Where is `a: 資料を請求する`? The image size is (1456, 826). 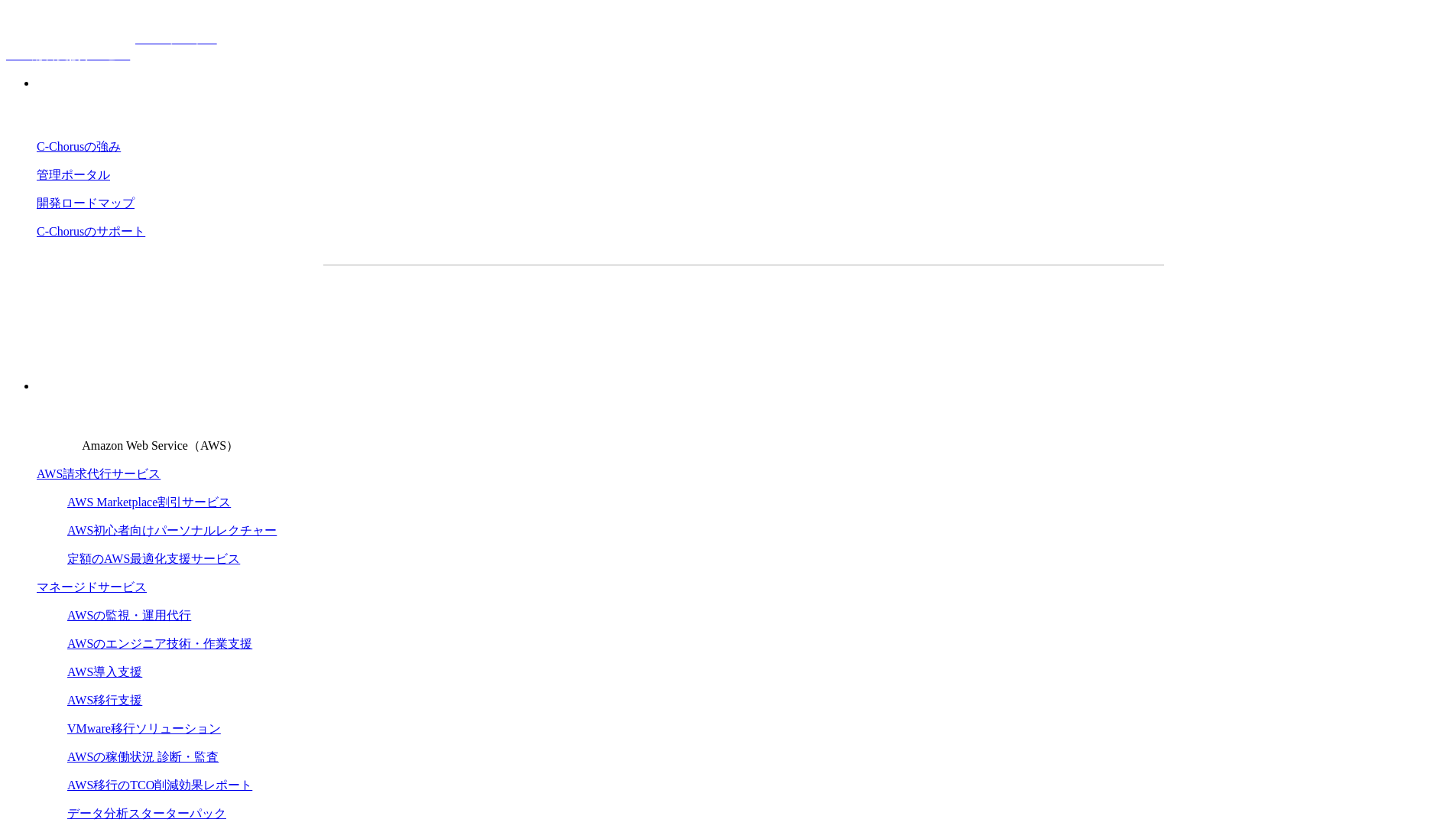 a: 資料を請求する is located at coordinates (612, 309).